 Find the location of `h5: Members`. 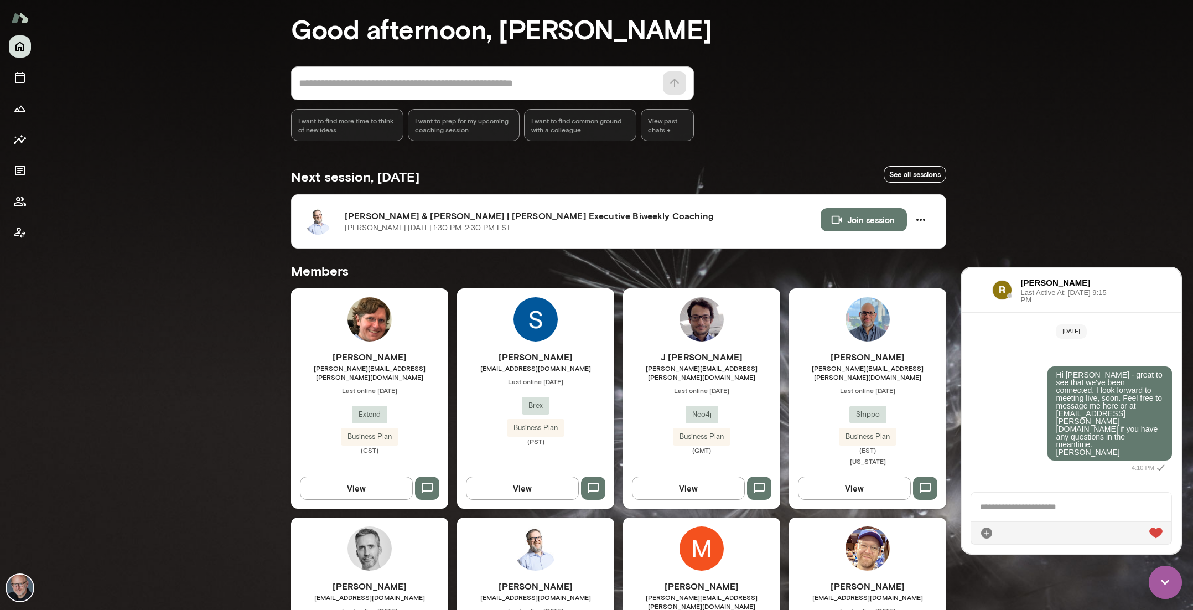

h5: Members is located at coordinates (618, 270).